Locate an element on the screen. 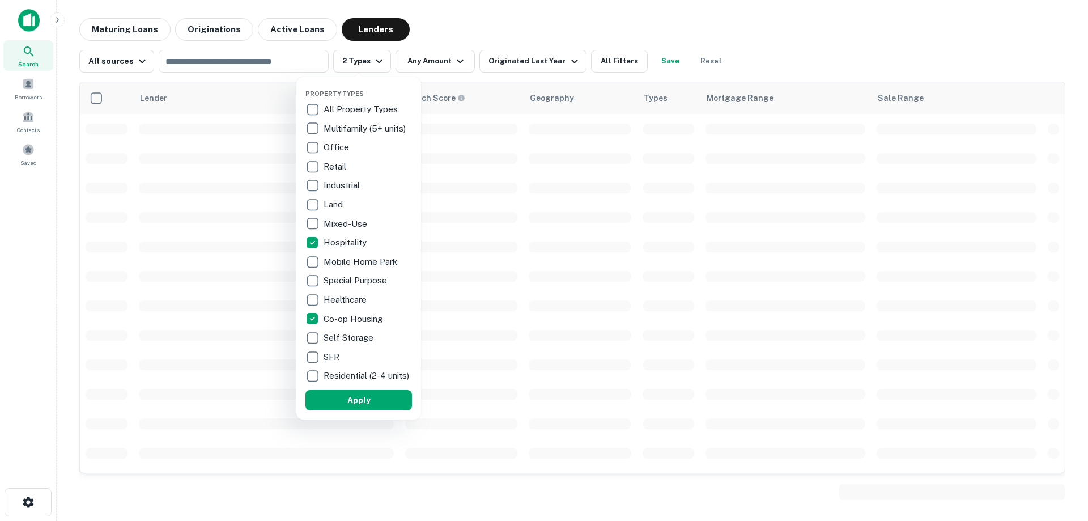 The image size is (1088, 521). p: Special Purpose is located at coordinates (356, 281).